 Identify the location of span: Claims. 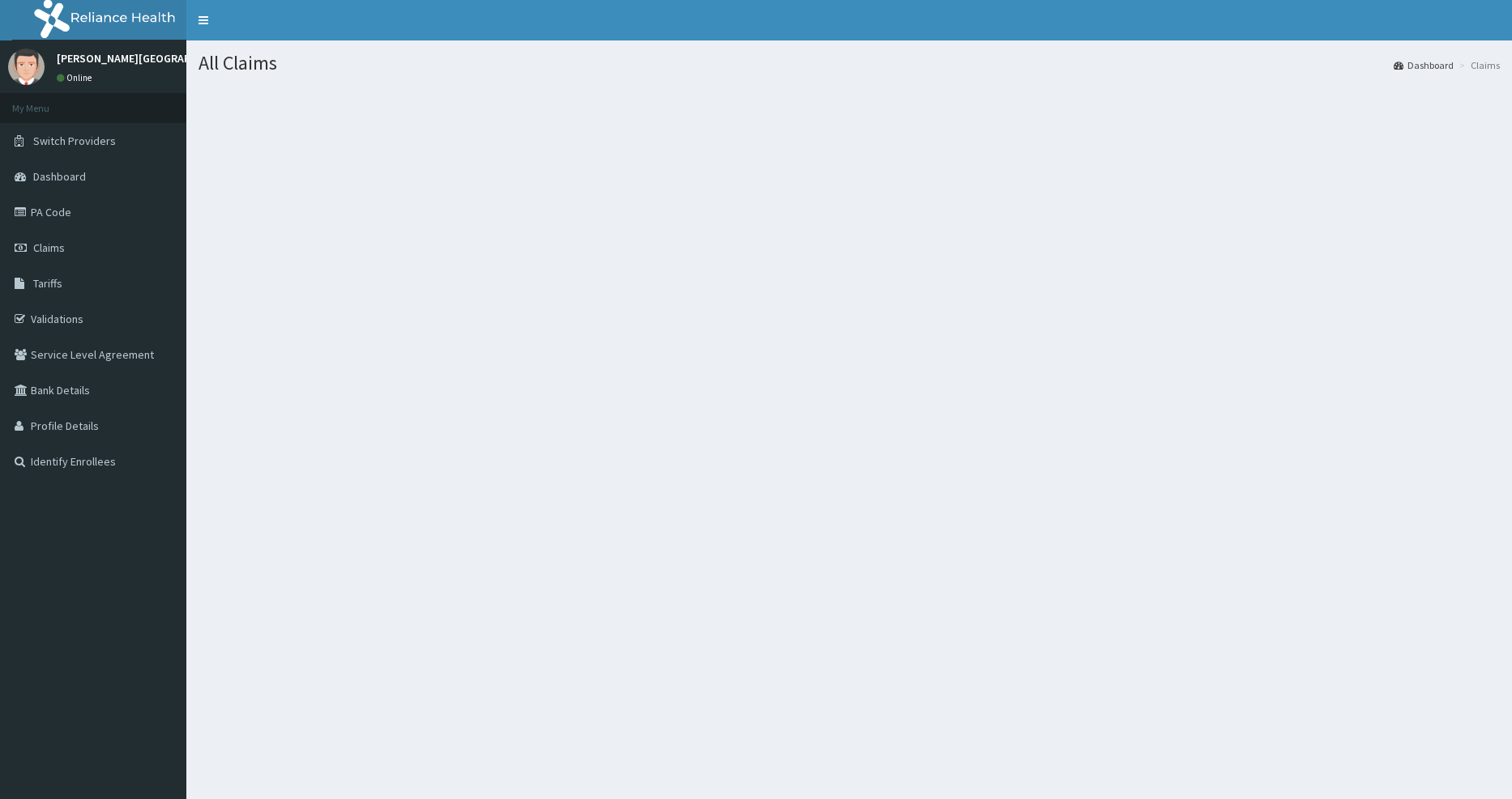
(49, 248).